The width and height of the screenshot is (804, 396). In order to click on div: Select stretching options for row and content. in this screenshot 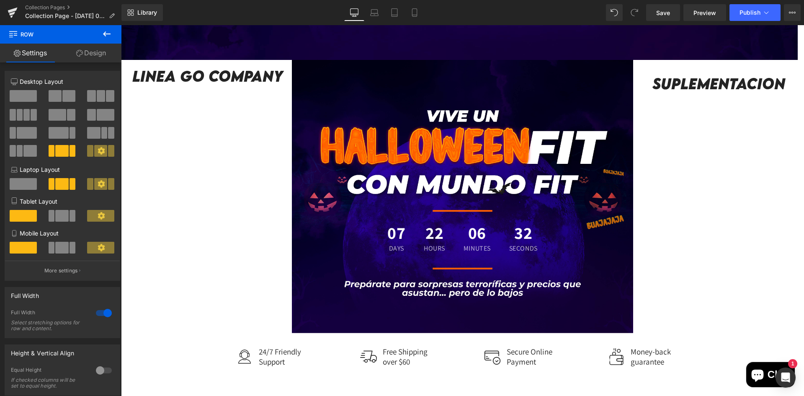, I will do `click(49, 325)`.